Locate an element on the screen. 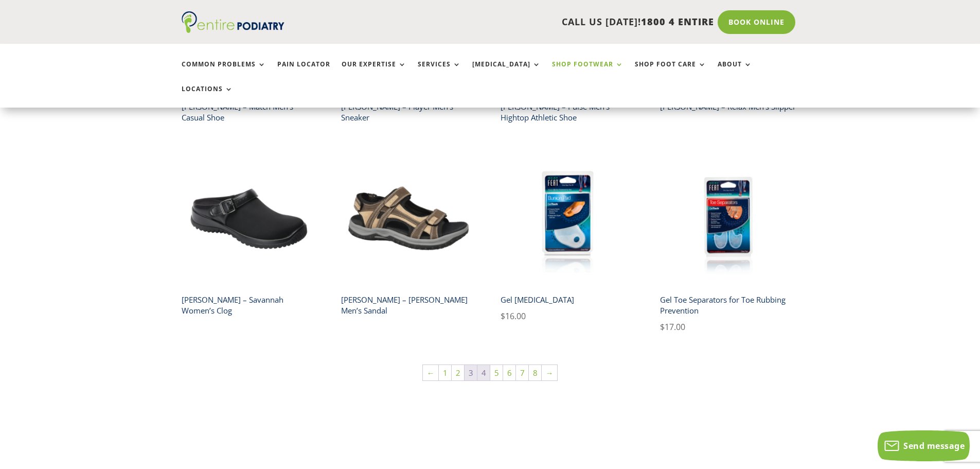  a: Page 8 is located at coordinates (535, 373).